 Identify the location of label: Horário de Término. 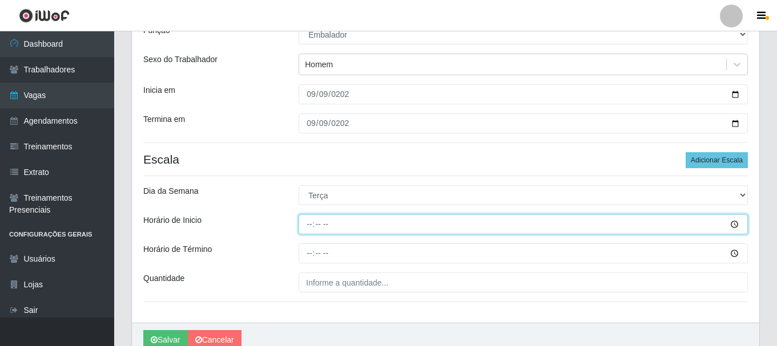
(177, 249).